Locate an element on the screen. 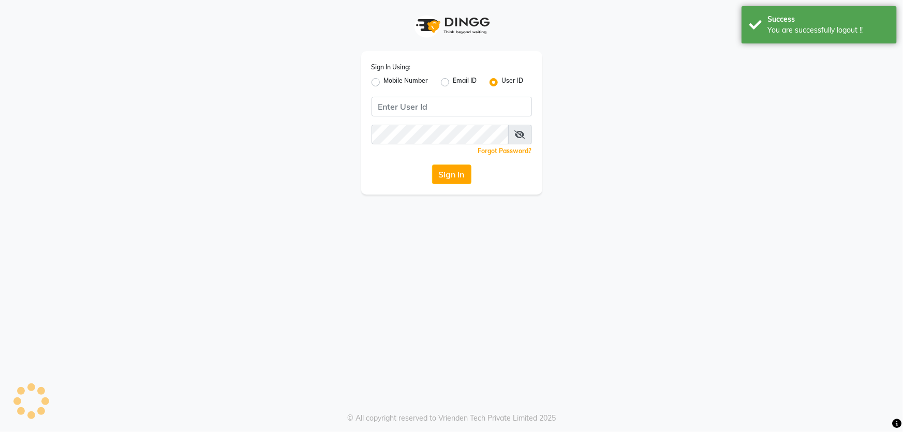 This screenshot has width=903, height=432. div: Success is located at coordinates (828, 19).